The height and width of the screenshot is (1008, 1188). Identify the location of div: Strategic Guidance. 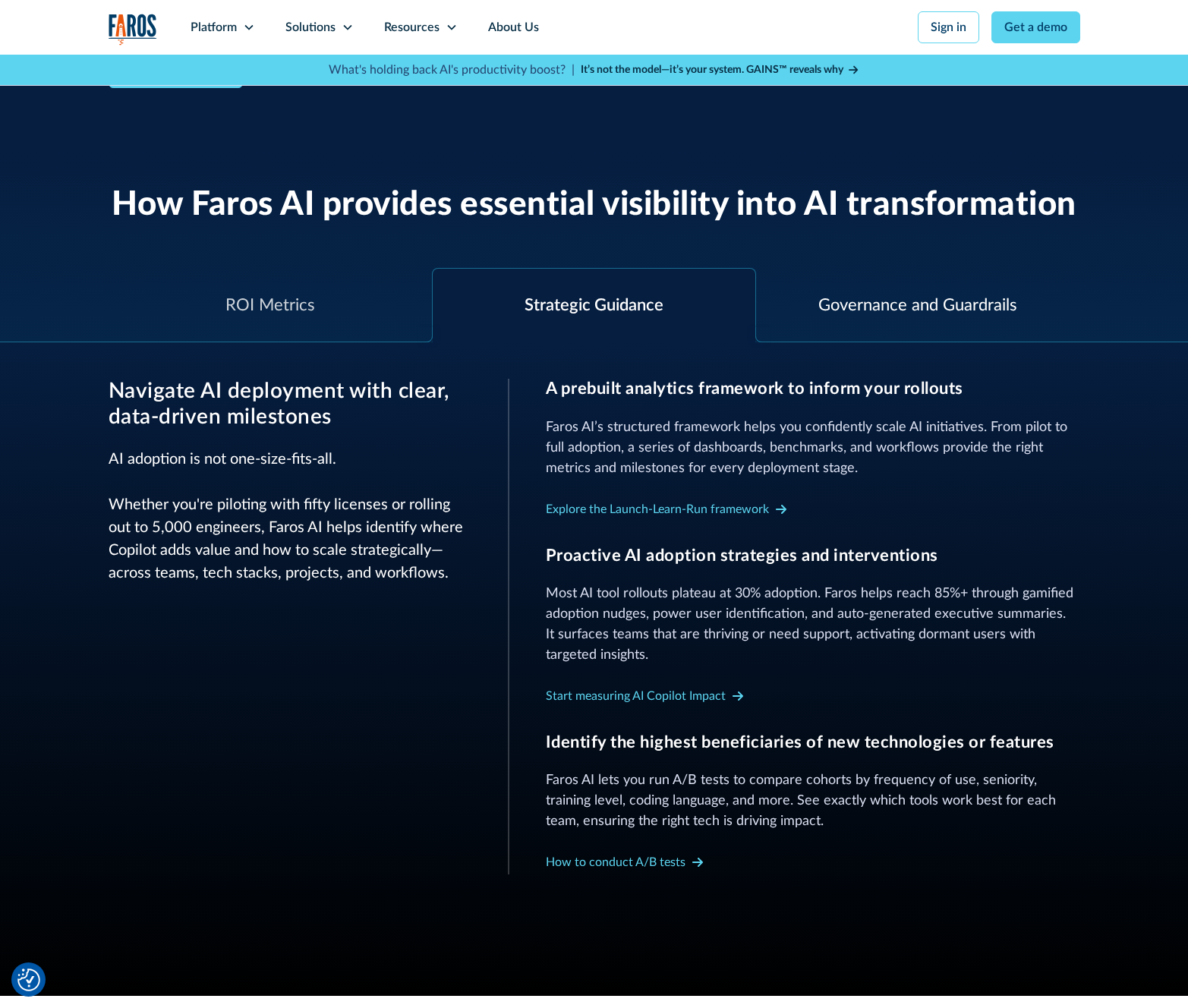
(594, 305).